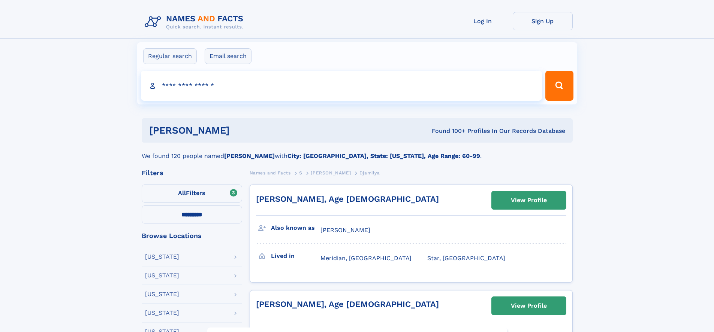 The width and height of the screenshot is (714, 332). Describe the element at coordinates (192, 236) in the screenshot. I see `div: Browse Locations` at that location.